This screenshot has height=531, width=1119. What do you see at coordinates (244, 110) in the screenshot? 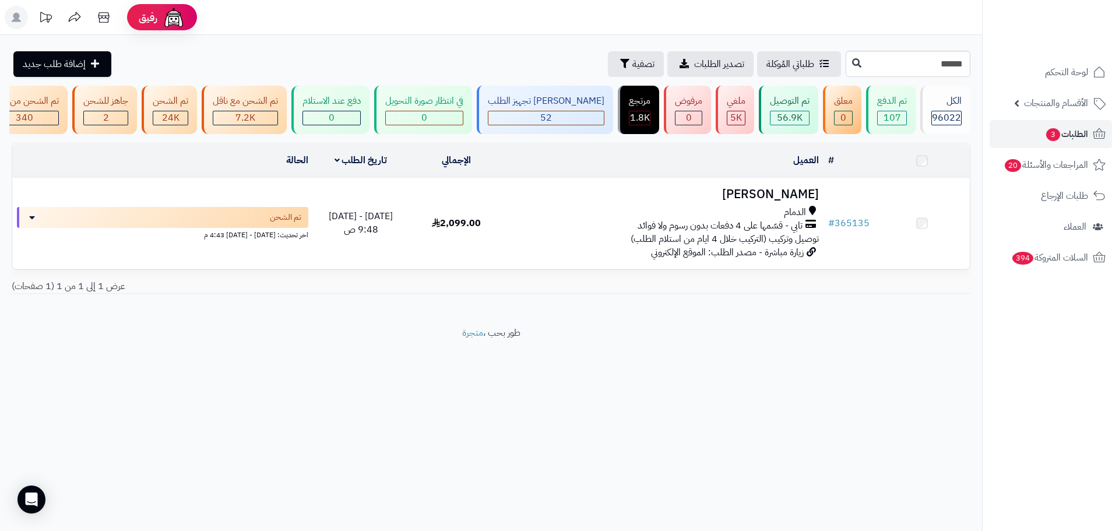
I see `a: تم الشحن مع ناقل 7.2K` at bounding box center [244, 110].